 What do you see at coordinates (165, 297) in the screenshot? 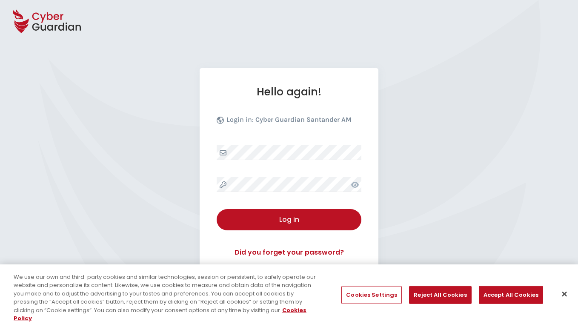
I see `div: We use our own and third-party cookies and similar technologies, session or persistent, to safely...` at bounding box center [165, 297].